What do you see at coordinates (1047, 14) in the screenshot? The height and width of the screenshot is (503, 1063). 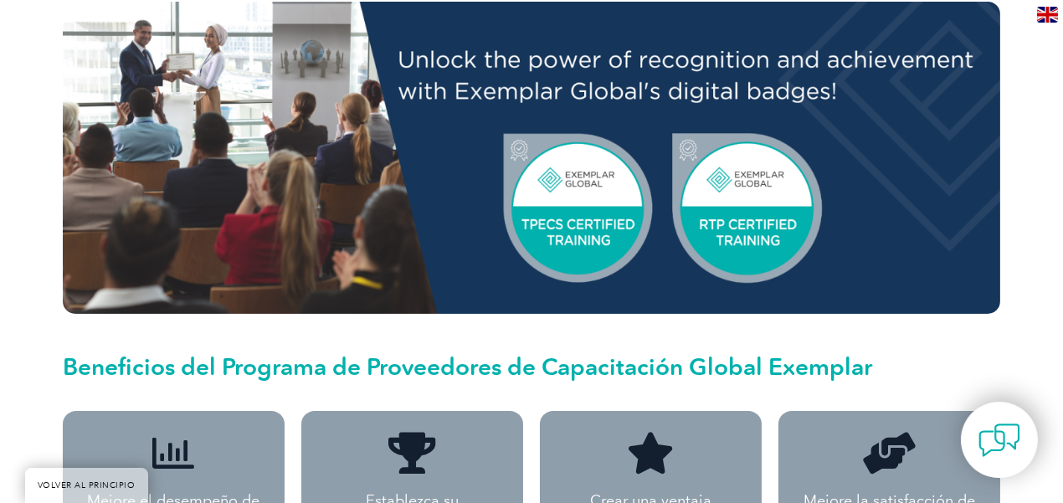 I see `img: en` at bounding box center [1047, 14].